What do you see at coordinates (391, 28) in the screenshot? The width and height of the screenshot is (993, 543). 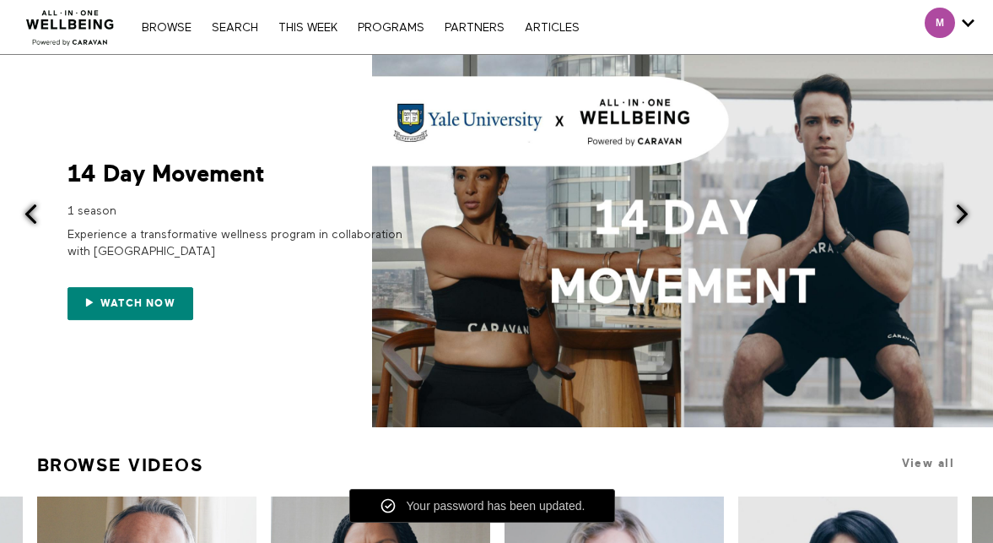 I see `a: PROGRAMS` at bounding box center [391, 28].